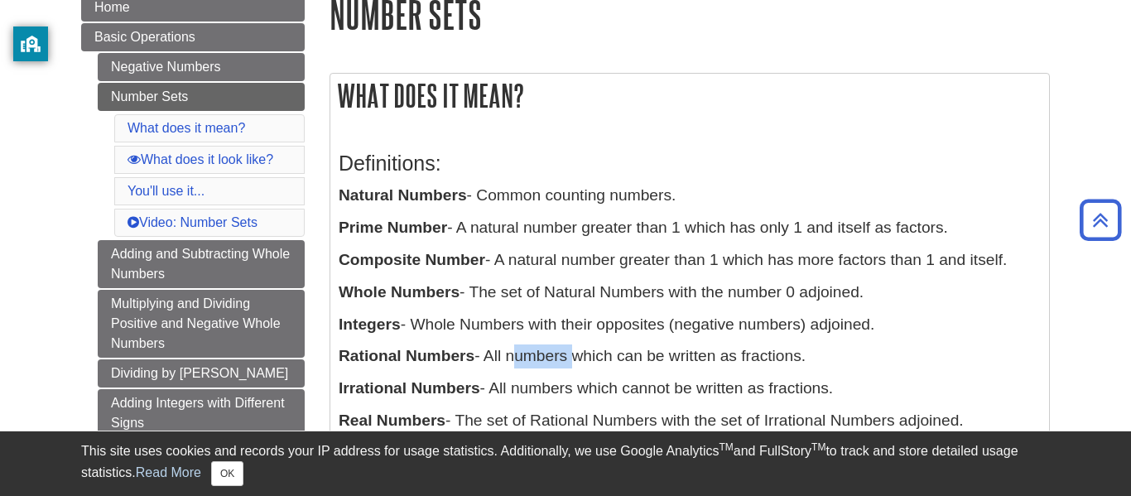  I want to click on b: Real Numbers, so click(391, 420).